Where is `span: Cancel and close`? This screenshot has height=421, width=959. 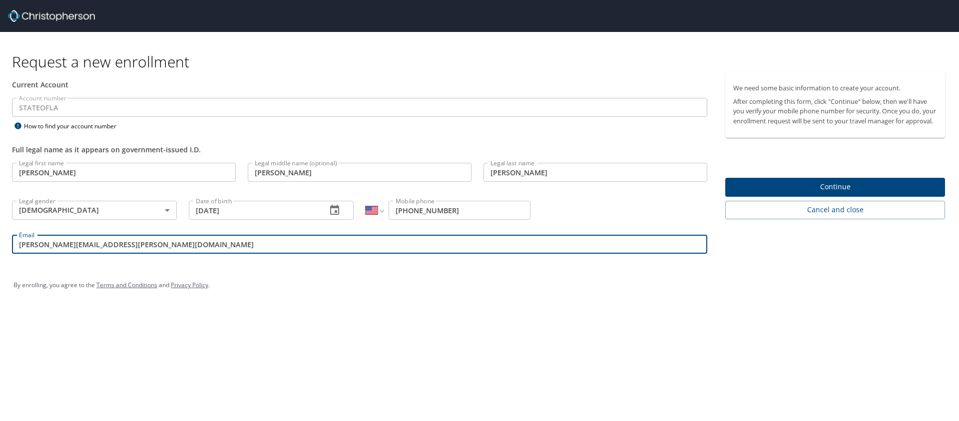 span: Cancel and close is located at coordinates (835, 210).